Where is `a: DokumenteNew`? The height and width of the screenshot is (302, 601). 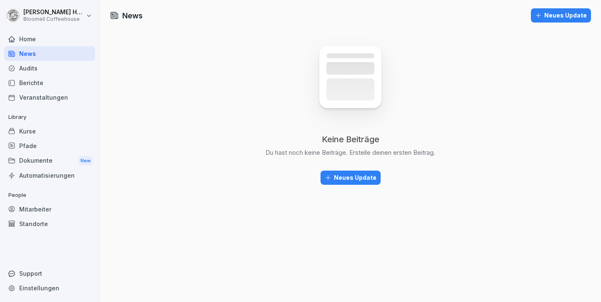
a: DokumenteNew is located at coordinates (50, 161).